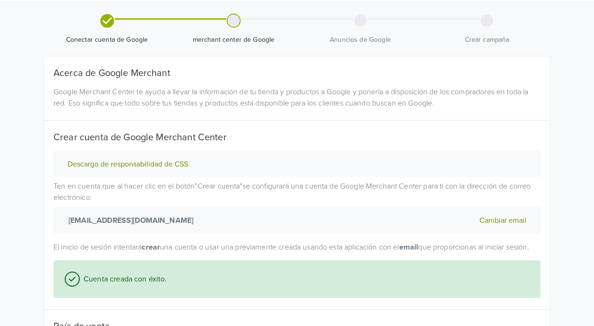 The height and width of the screenshot is (326, 594). What do you see at coordinates (234, 40) in the screenshot?
I see `span: merchant center de Google` at bounding box center [234, 40].